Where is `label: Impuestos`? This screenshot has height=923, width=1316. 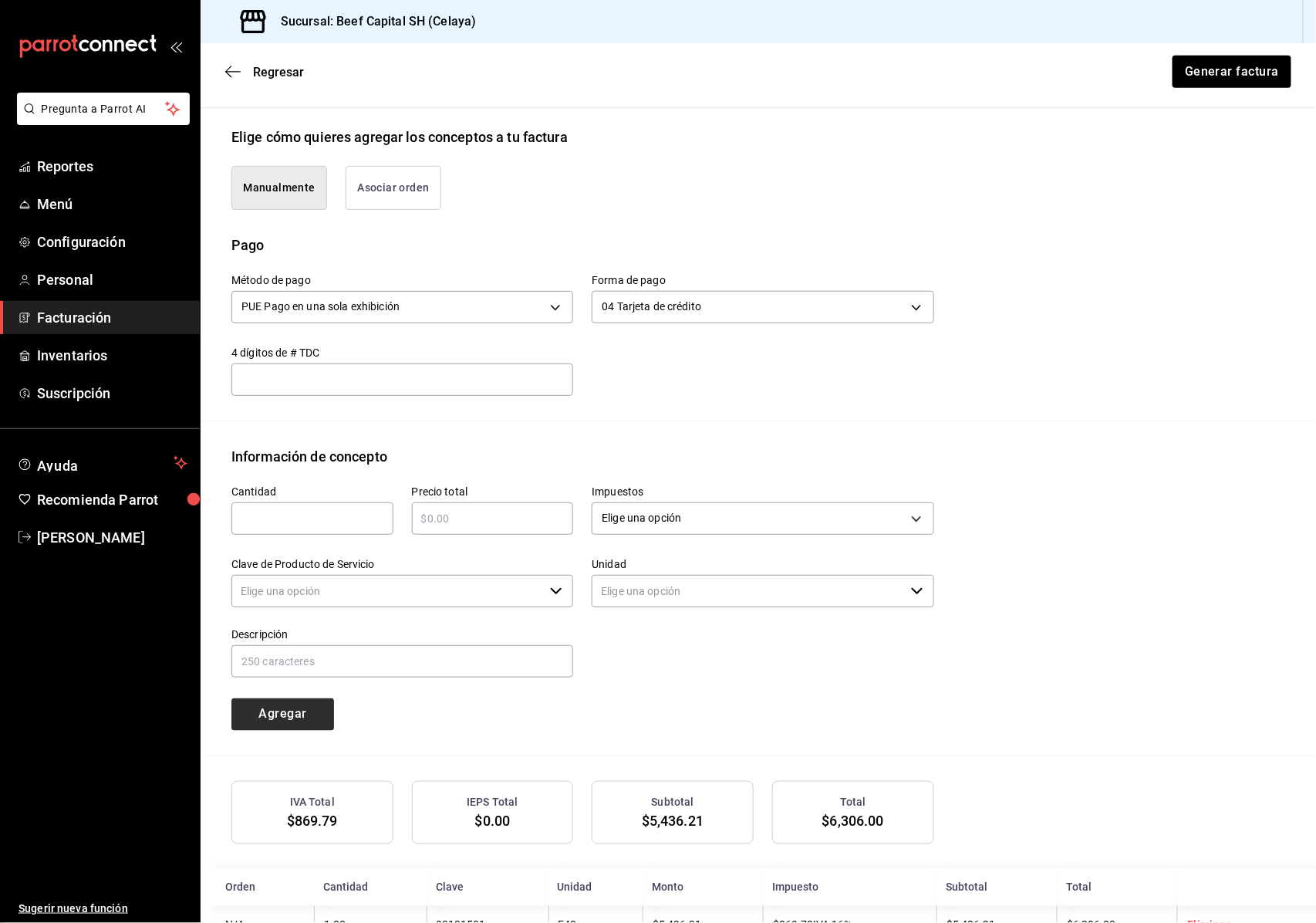 label: Impuestos is located at coordinates (762, 491).